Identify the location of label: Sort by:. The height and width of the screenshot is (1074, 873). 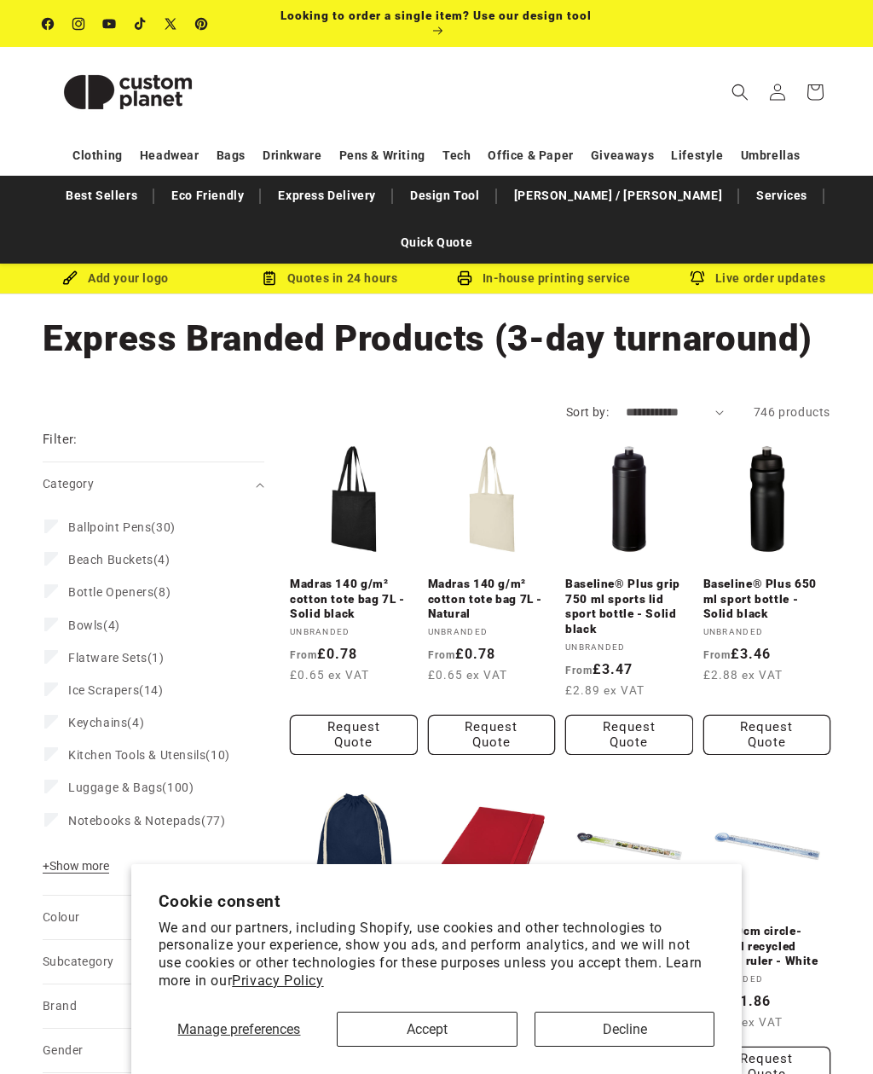
(587, 412).